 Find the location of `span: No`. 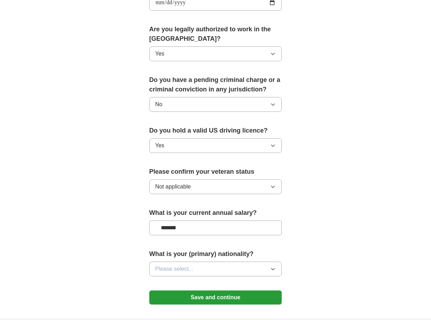

span: No is located at coordinates (159, 104).